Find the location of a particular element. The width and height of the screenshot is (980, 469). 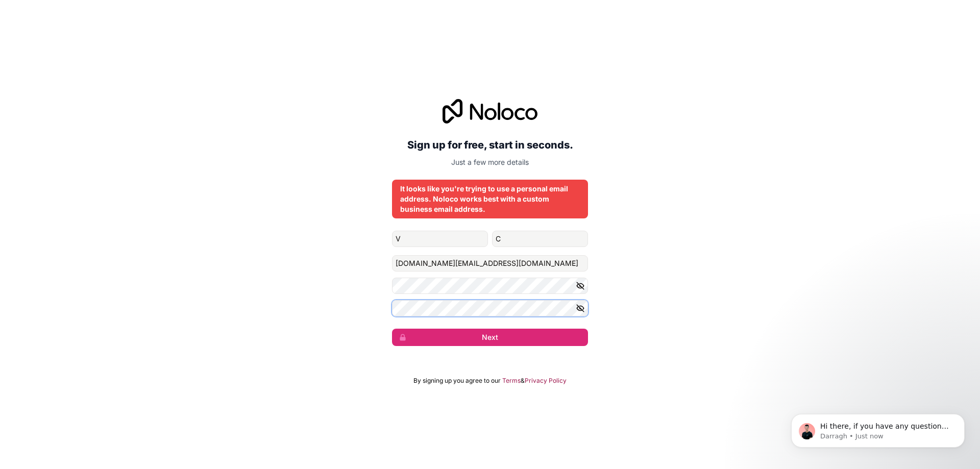

div: message notification from Darragh, Just now. Hi there, if you have any questions about our pricin... is located at coordinates (102, 38).